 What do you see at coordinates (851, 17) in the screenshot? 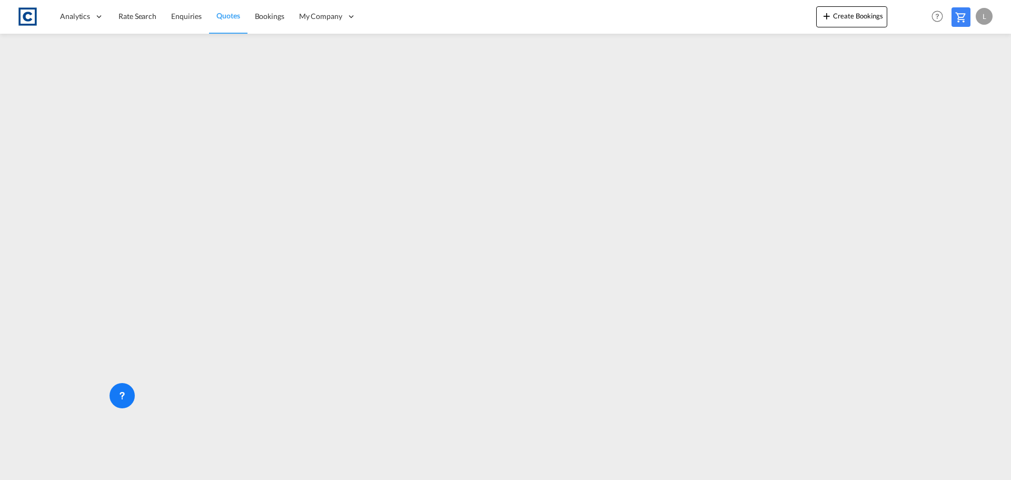
I see `button: icon-plus 400-fgCreate Bookings` at bounding box center [851, 17].